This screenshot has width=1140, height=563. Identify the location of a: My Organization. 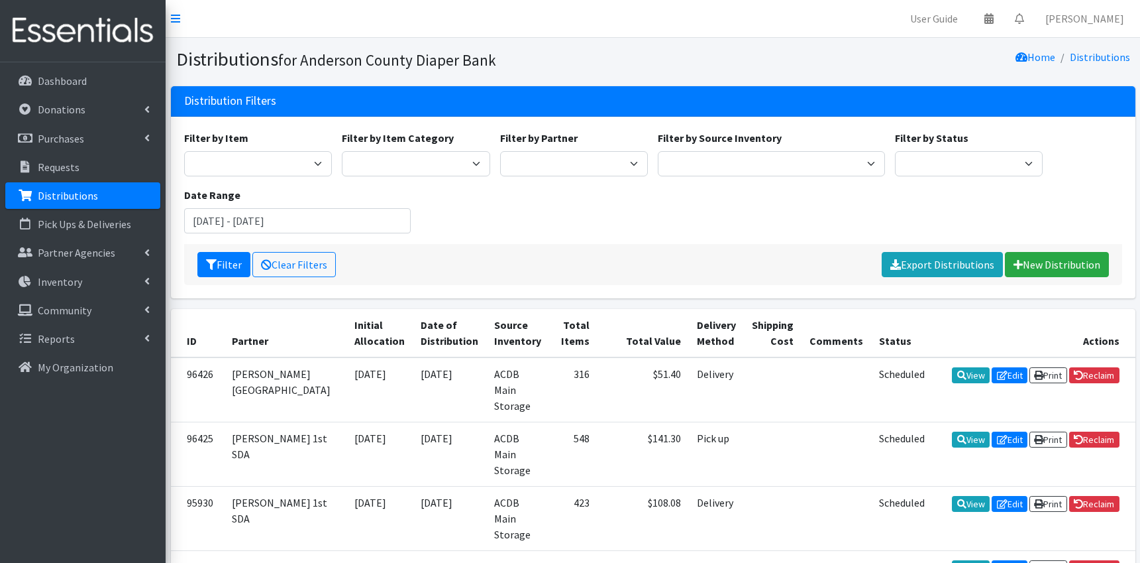
(83, 367).